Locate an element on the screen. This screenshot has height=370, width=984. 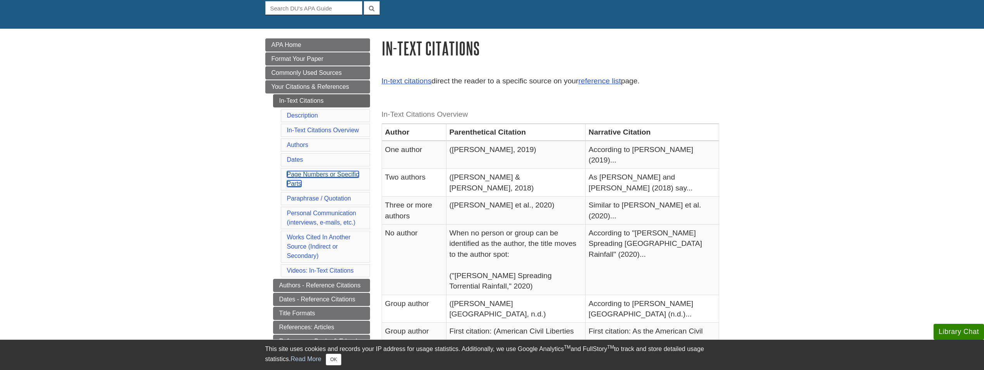
span: Your Citations & References is located at coordinates (310, 86).